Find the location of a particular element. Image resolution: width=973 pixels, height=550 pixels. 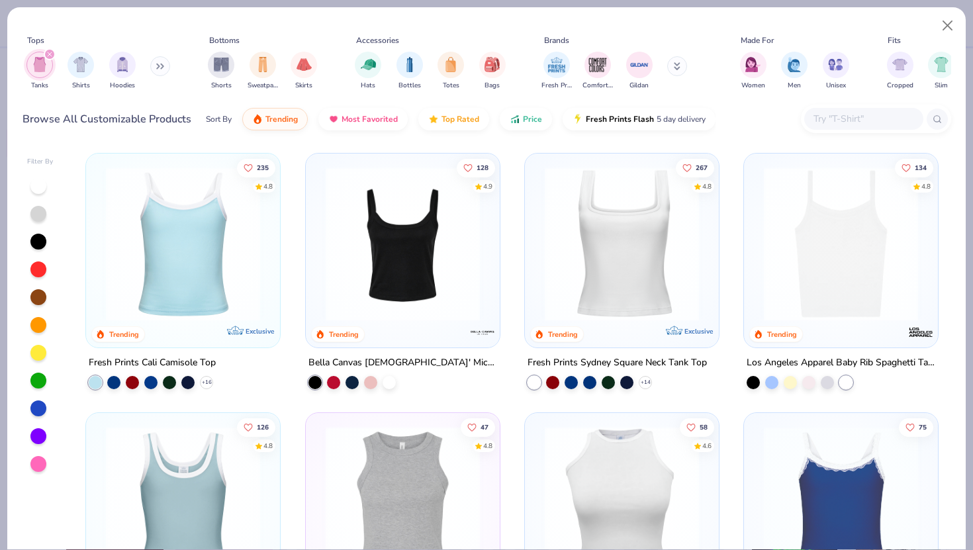

div: Browse All Customizable Products is located at coordinates (107, 119).